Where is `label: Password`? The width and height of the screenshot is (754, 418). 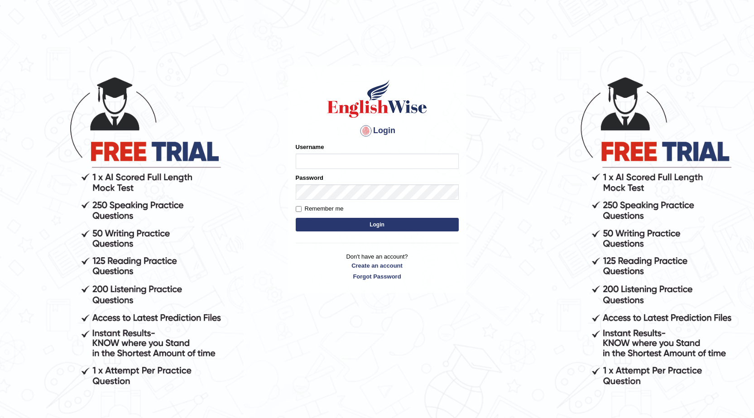 label: Password is located at coordinates (309, 177).